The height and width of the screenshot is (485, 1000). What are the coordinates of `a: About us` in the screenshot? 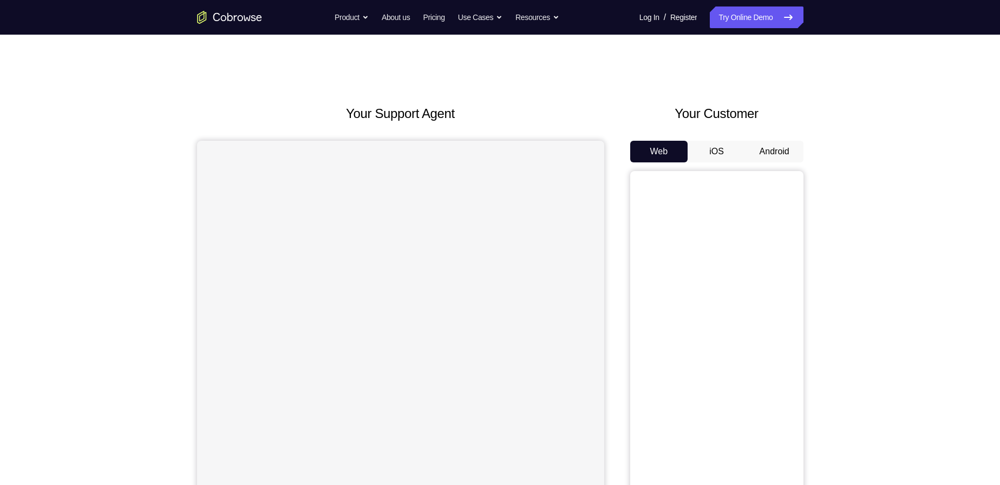 It's located at (396, 17).